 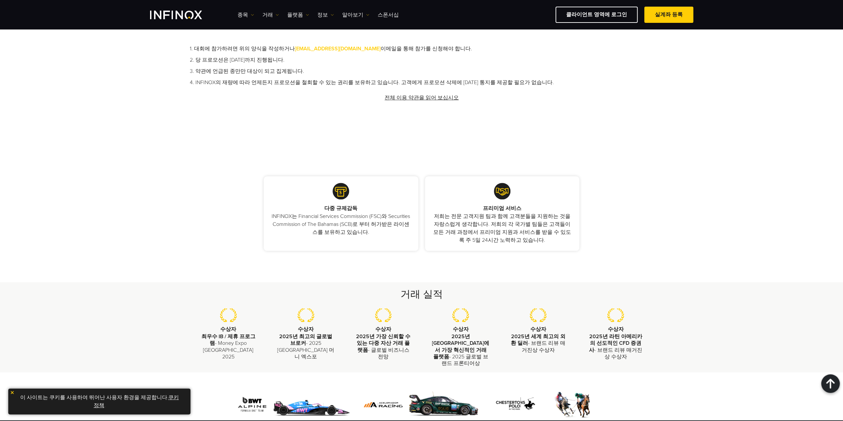 I want to click on a: 실계좌 등록, so click(x=669, y=15).